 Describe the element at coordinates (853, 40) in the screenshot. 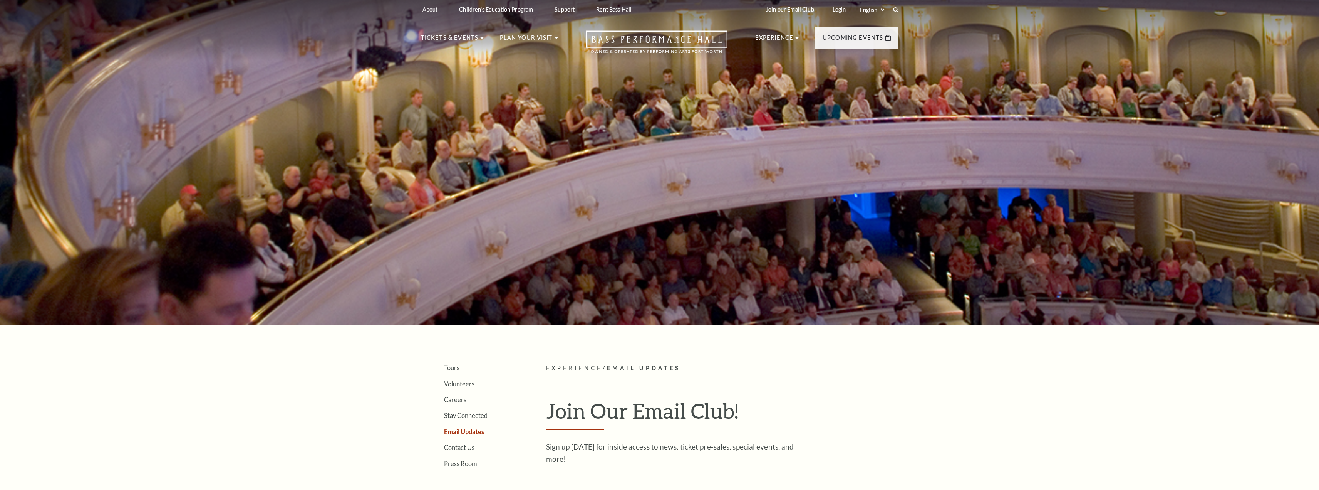

I see `p: Upcoming Events` at that location.